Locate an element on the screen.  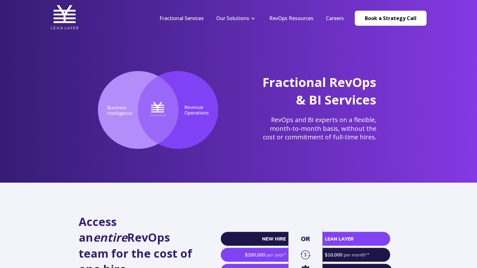
span: Fractional RevOps & BI Services is located at coordinates (319, 91).